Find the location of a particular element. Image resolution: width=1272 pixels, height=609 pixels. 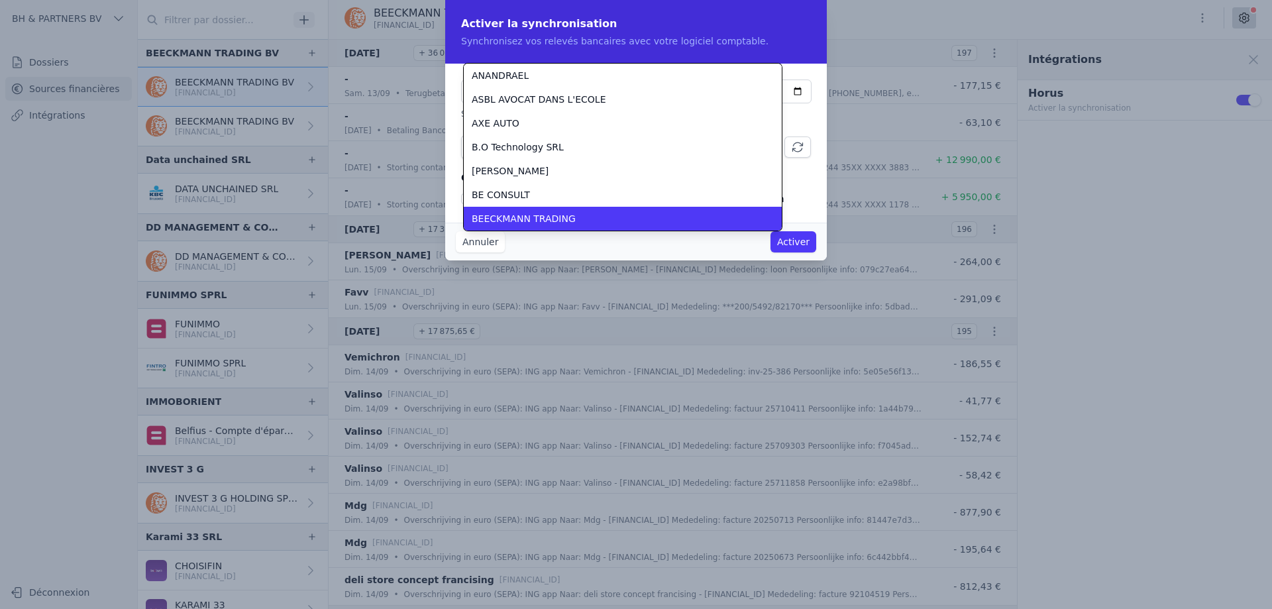

span: ANANDRAEL is located at coordinates (500, 76).